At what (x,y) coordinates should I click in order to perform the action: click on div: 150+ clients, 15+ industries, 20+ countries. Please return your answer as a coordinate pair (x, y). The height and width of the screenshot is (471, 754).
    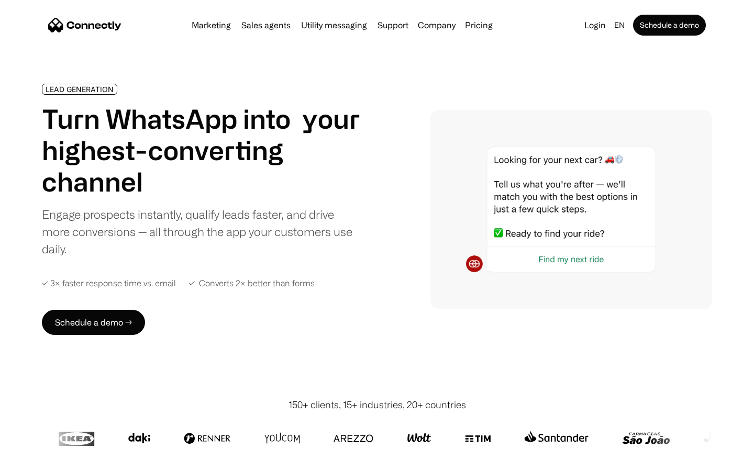
    Looking at the image, I should click on (377, 405).